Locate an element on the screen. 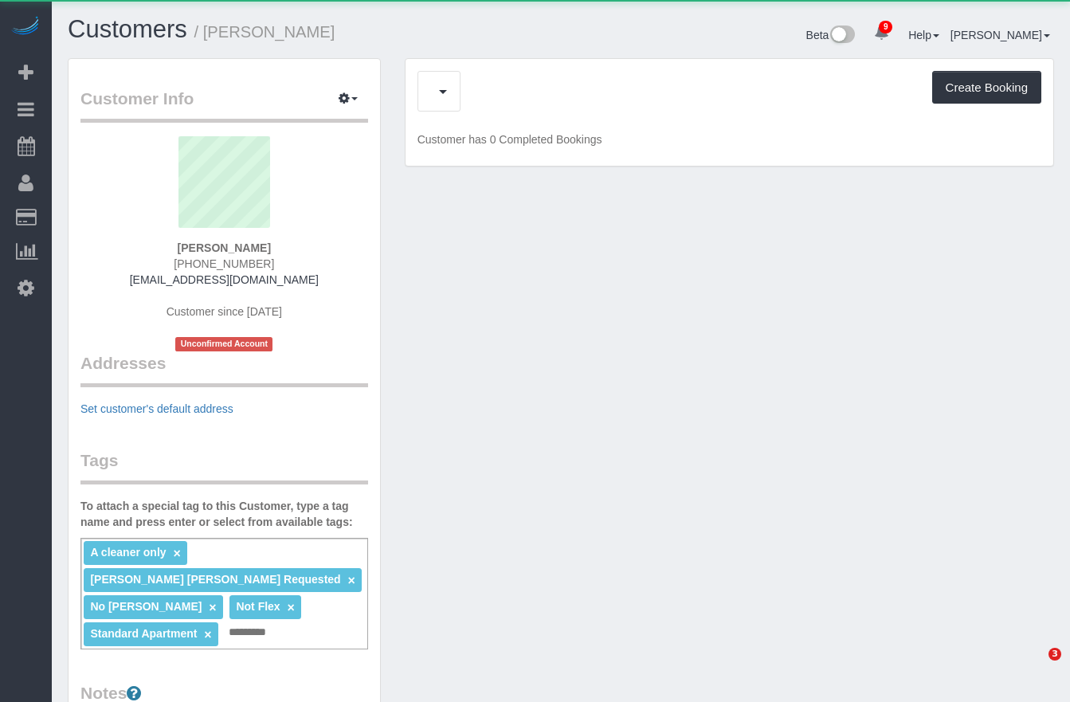 The image size is (1070, 702). legend: Customer Info is located at coordinates (224, 104).